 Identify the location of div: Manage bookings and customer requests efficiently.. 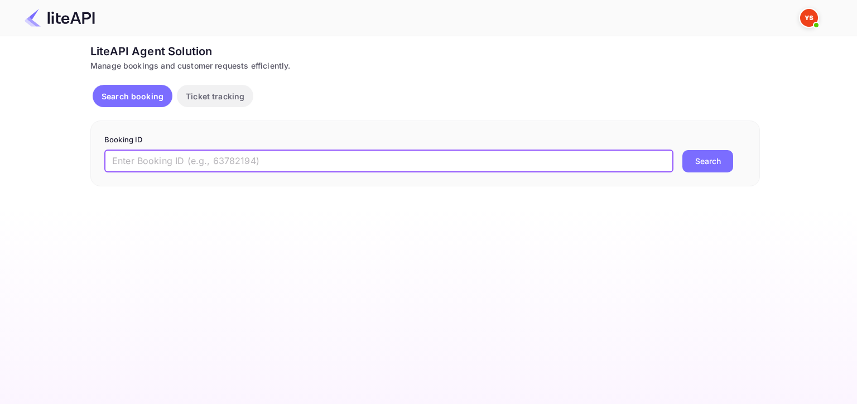
(425, 65).